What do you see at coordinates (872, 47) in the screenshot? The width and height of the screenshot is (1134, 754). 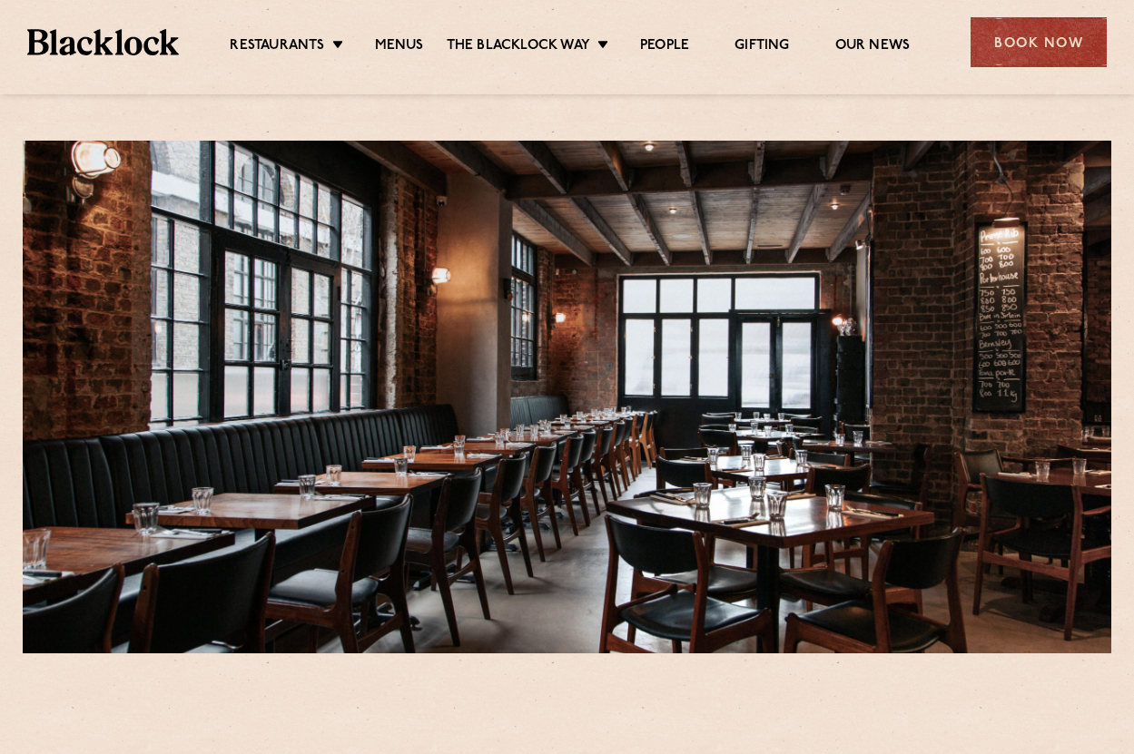 I see `a: Our News` at bounding box center [872, 47].